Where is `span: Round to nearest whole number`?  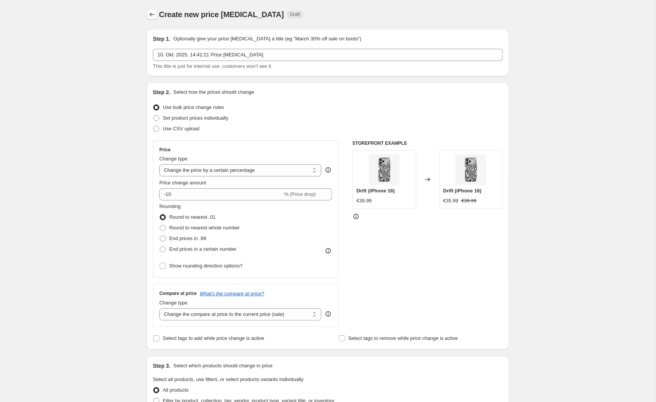
span: Round to nearest whole number is located at coordinates (204, 228).